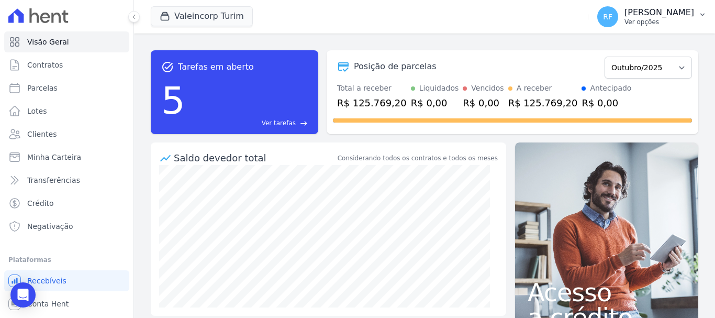 This screenshot has width=715, height=318. What do you see at coordinates (50, 226) in the screenshot?
I see `span: Negativação` at bounding box center [50, 226].